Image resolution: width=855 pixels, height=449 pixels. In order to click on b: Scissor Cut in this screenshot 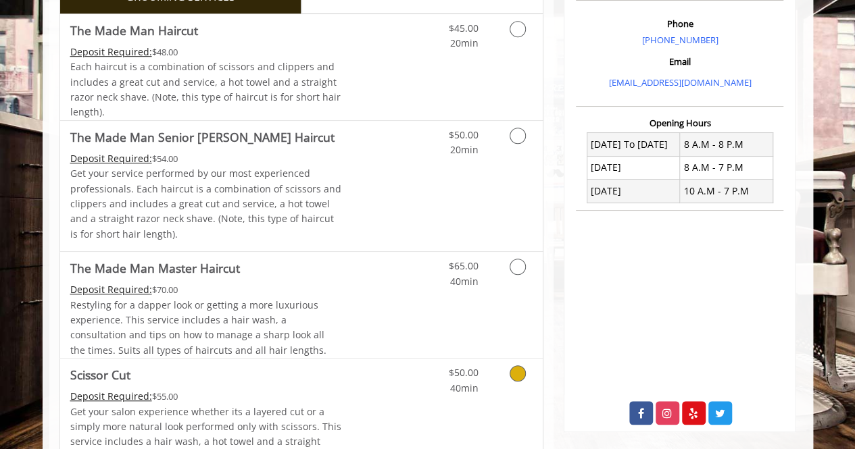, I will do `click(100, 375)`.